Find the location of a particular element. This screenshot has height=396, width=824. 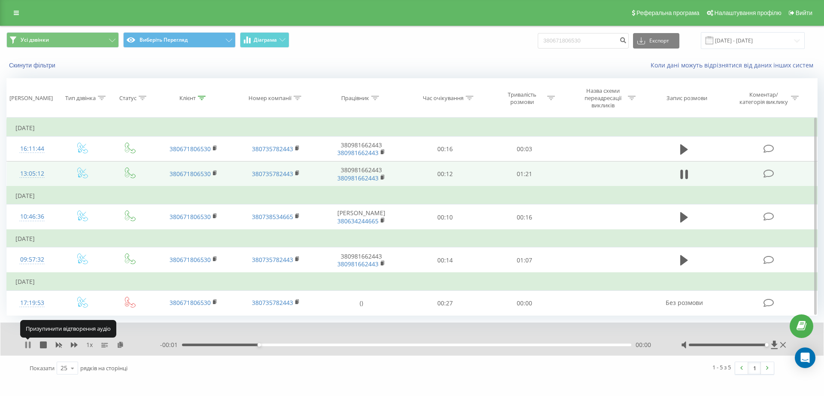

font: Експорт is located at coordinates (659, 40).